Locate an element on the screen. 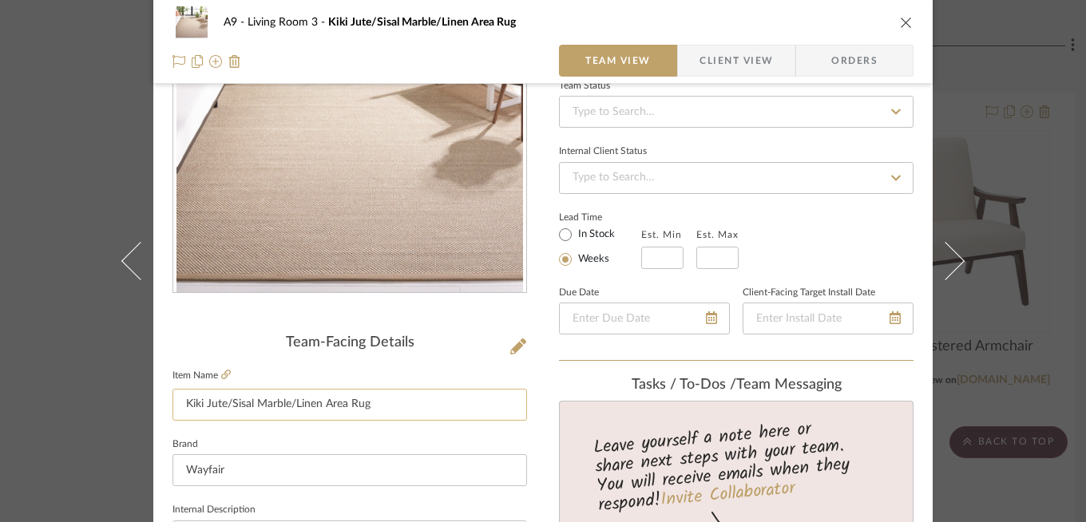 This screenshot has width=1086, height=522. span: Team View is located at coordinates (618, 61).